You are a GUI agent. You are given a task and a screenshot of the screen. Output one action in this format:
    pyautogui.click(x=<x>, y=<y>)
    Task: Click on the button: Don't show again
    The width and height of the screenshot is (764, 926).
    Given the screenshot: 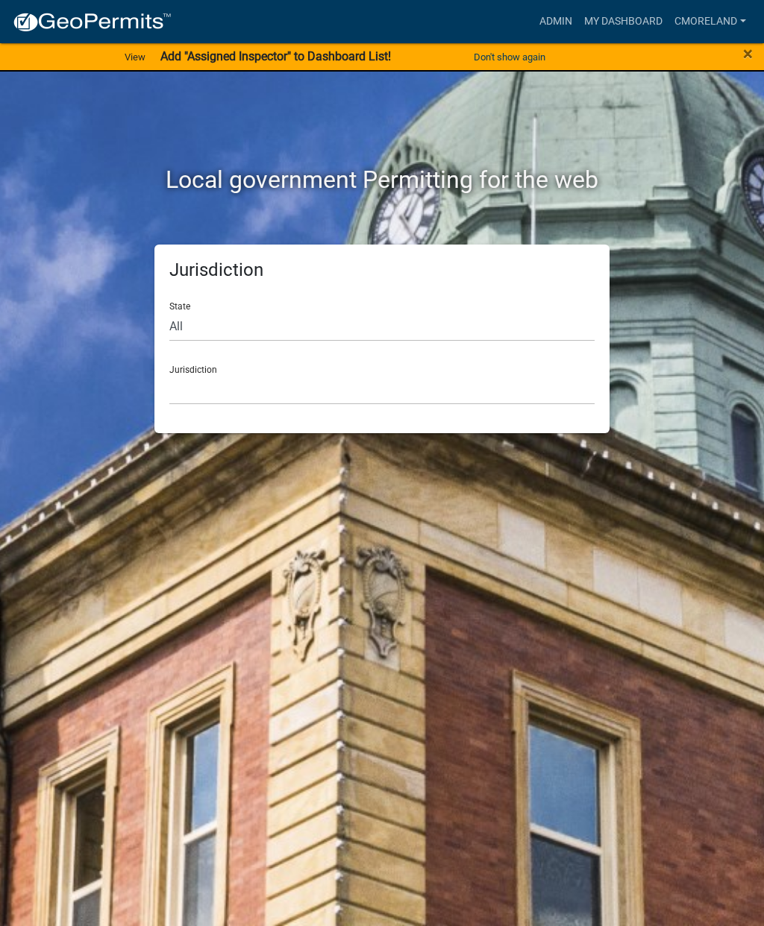 What is the action you would take?
    pyautogui.click(x=509, y=57)
    